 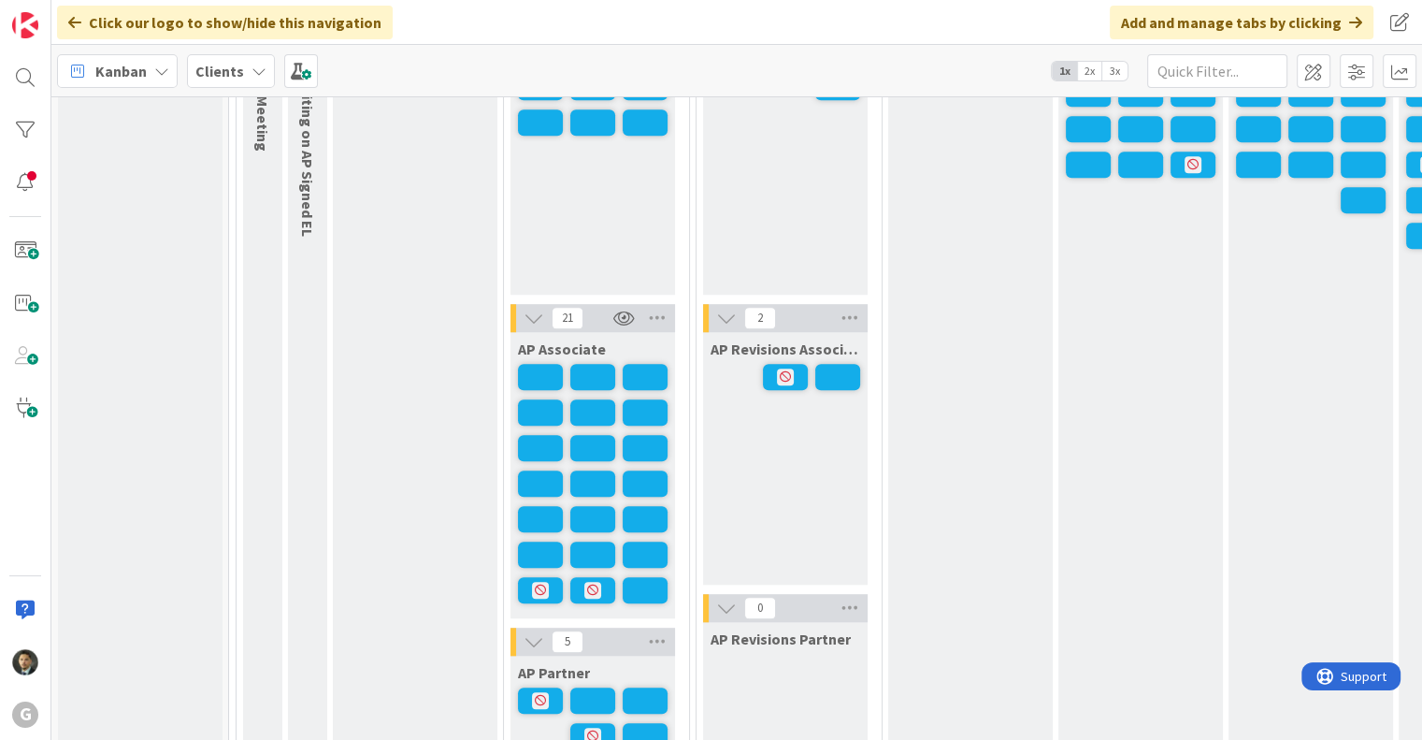 What do you see at coordinates (760, 608) in the screenshot?
I see `span: 0` at bounding box center [760, 608].